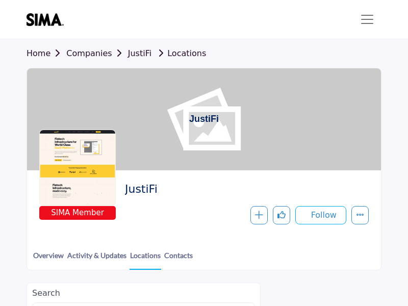 This screenshot has height=306, width=408. What do you see at coordinates (282, 215) in the screenshot?
I see `button: Like` at bounding box center [282, 215].